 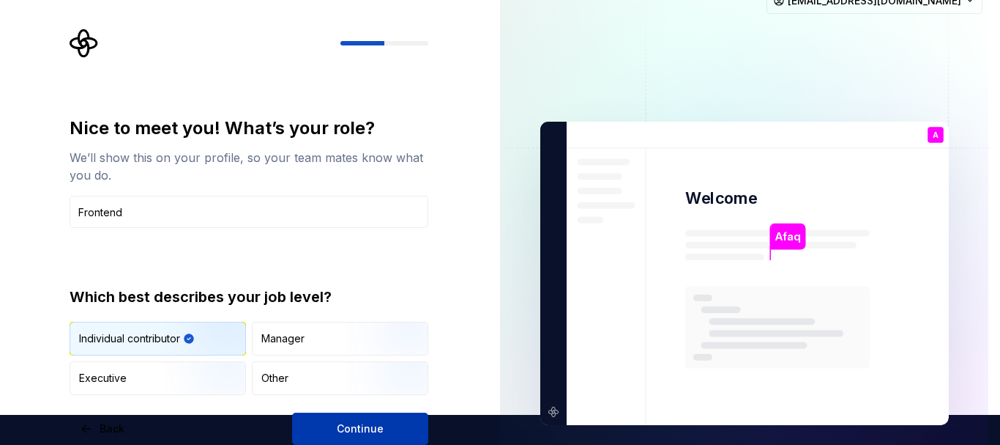 I want to click on div: Individual contributor, so click(x=130, y=338).